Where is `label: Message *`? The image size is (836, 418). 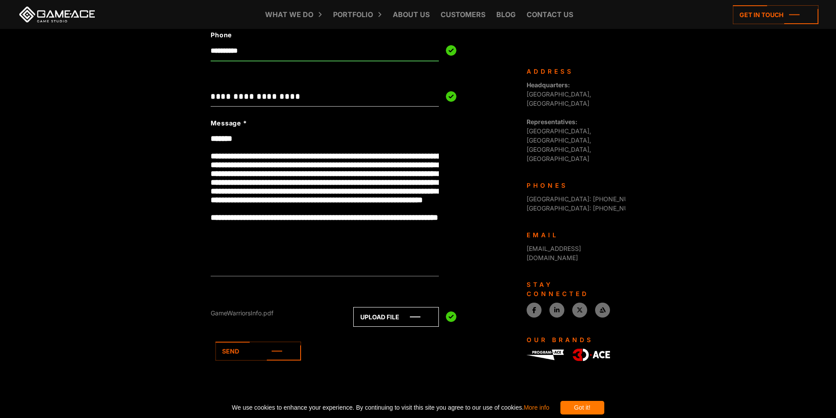
label: Message * is located at coordinates (229, 123).